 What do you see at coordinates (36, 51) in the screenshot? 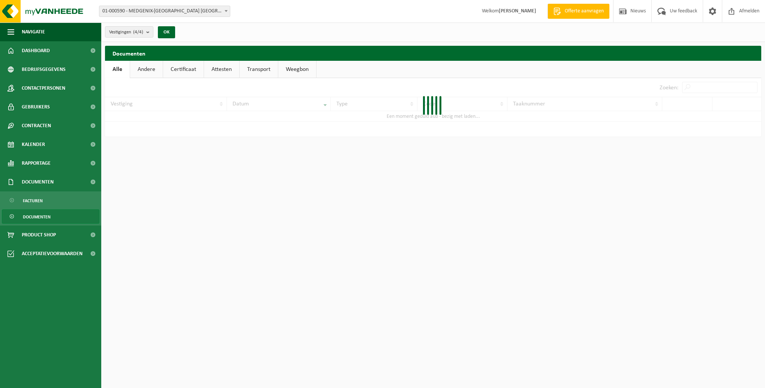
I see `span: Dashboard` at bounding box center [36, 51].